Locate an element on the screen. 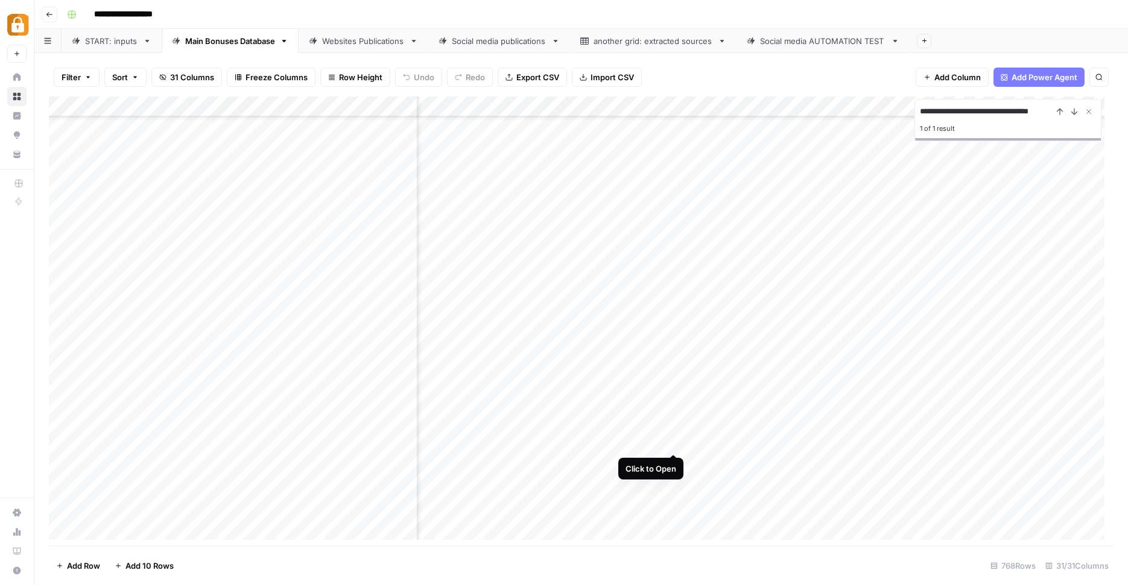 Image resolution: width=1128 pixels, height=585 pixels. div: Social media publications is located at coordinates (499, 41).